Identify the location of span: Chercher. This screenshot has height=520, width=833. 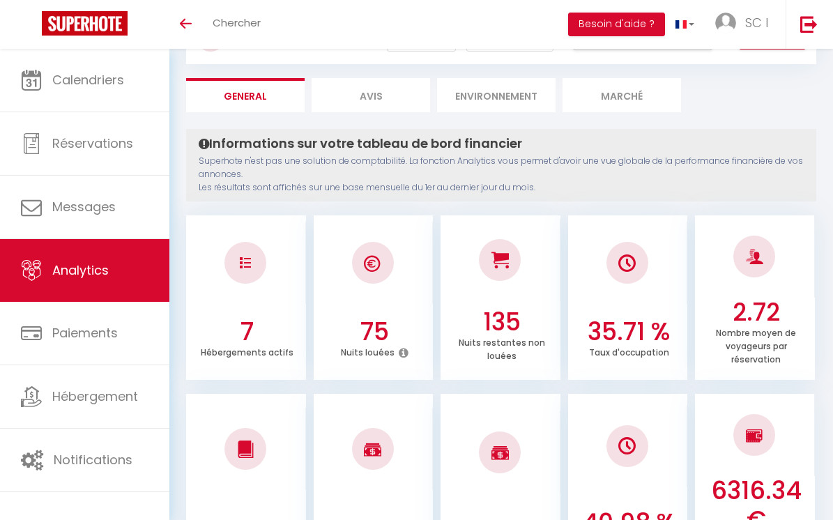
(236, 22).